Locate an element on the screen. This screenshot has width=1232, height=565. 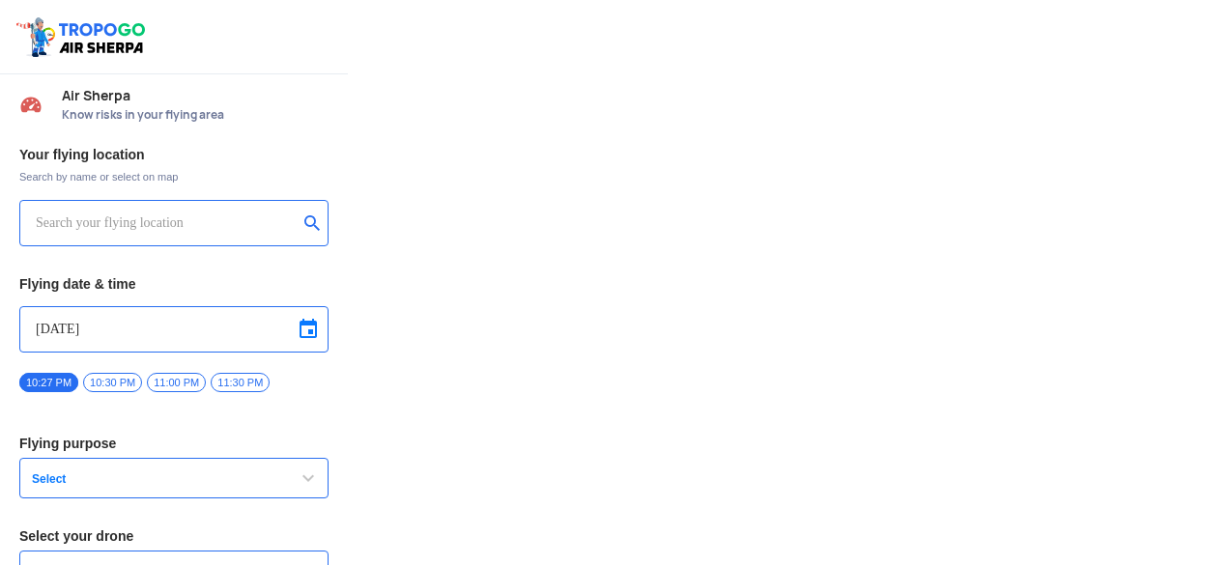
h3: Select your drone is located at coordinates (174, 536).